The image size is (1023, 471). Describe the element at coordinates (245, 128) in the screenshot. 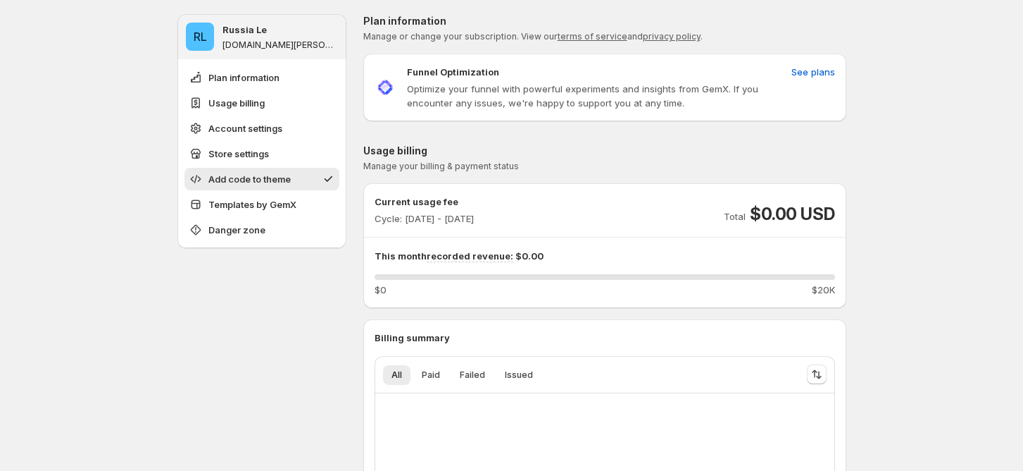

I see `span: Account settings` at that location.